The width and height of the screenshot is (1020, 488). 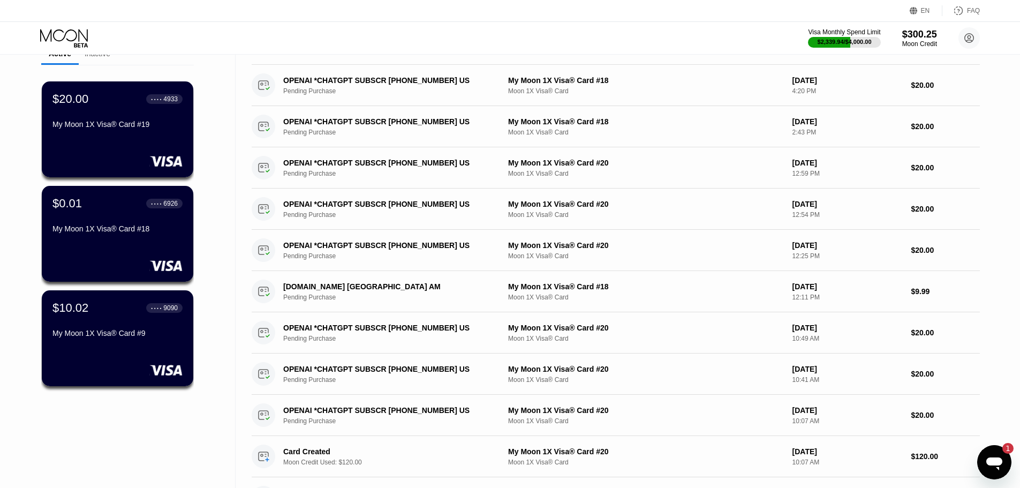 What do you see at coordinates (844, 32) in the screenshot?
I see `div: Visa Monthly Spend Limit` at bounding box center [844, 32].